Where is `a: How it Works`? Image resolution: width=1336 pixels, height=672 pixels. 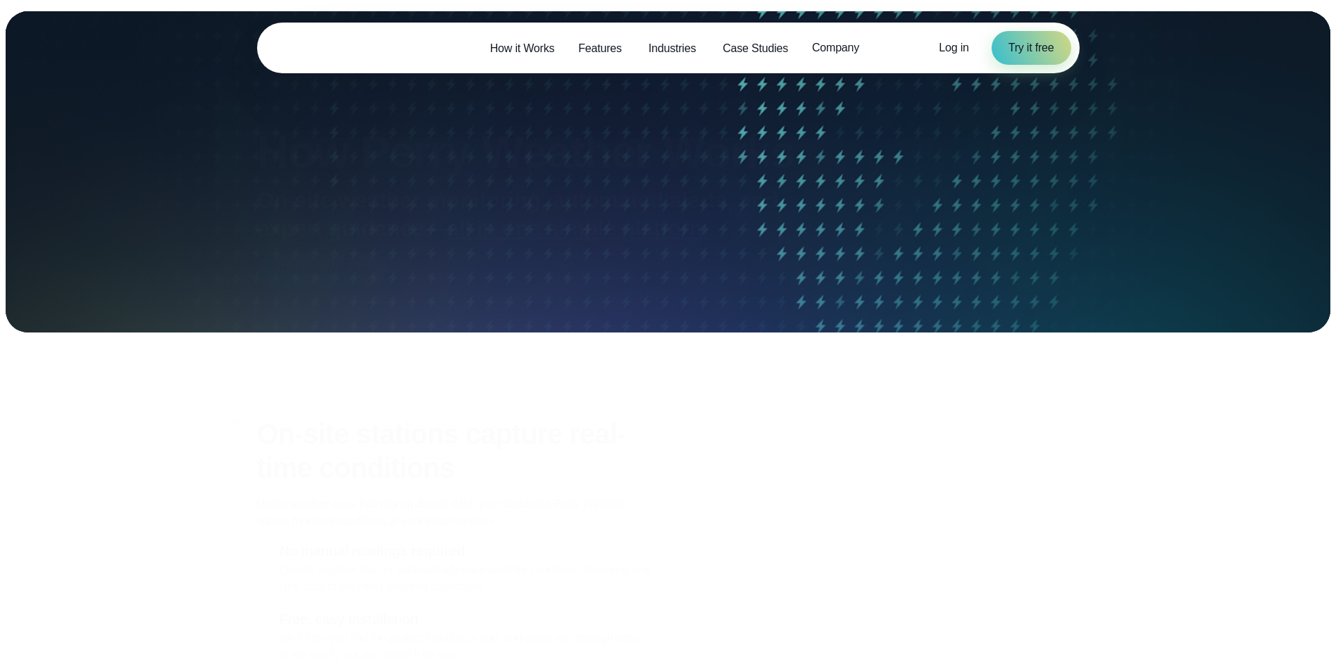 a: How it Works is located at coordinates (523, 48).